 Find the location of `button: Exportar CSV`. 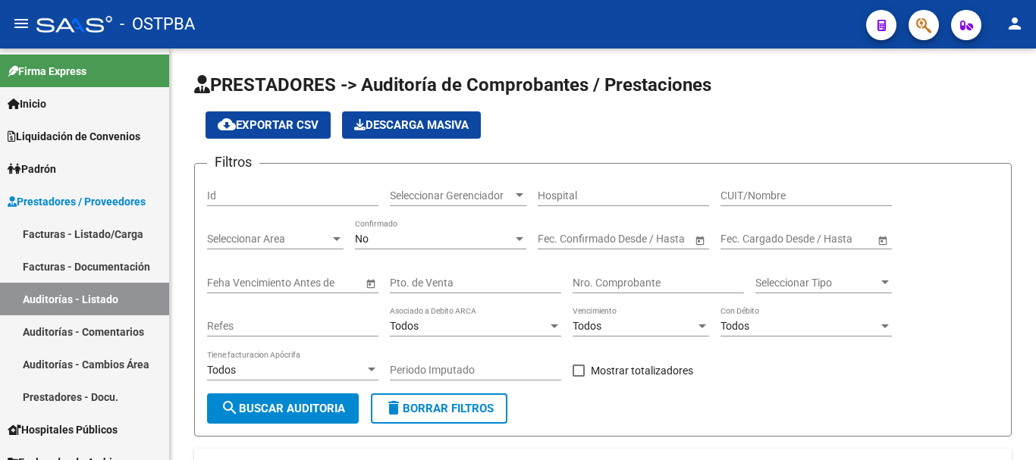

button: Exportar CSV is located at coordinates (268, 125).